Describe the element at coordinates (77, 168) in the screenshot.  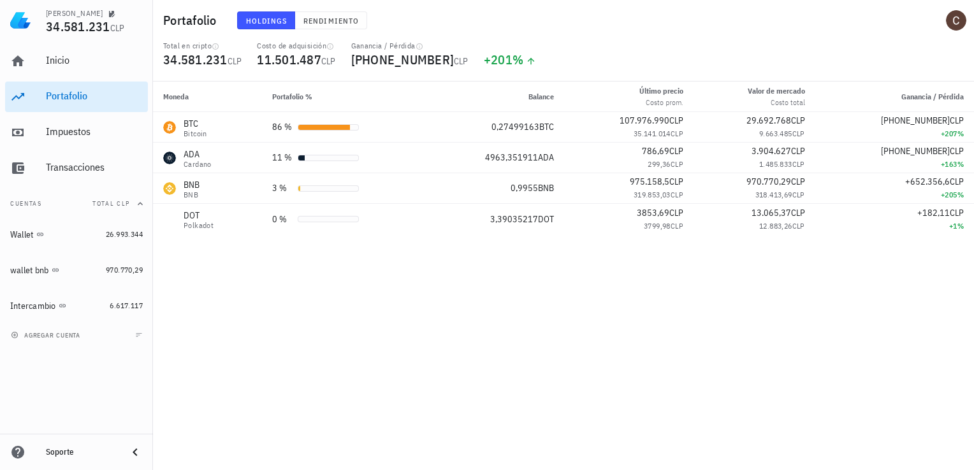
I see `a: Transacciones` at that location.